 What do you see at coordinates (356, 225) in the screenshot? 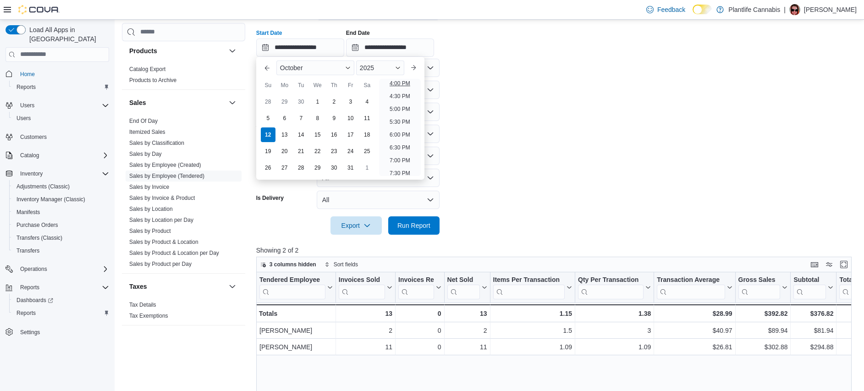
I see `span: Export` at bounding box center [356, 225].